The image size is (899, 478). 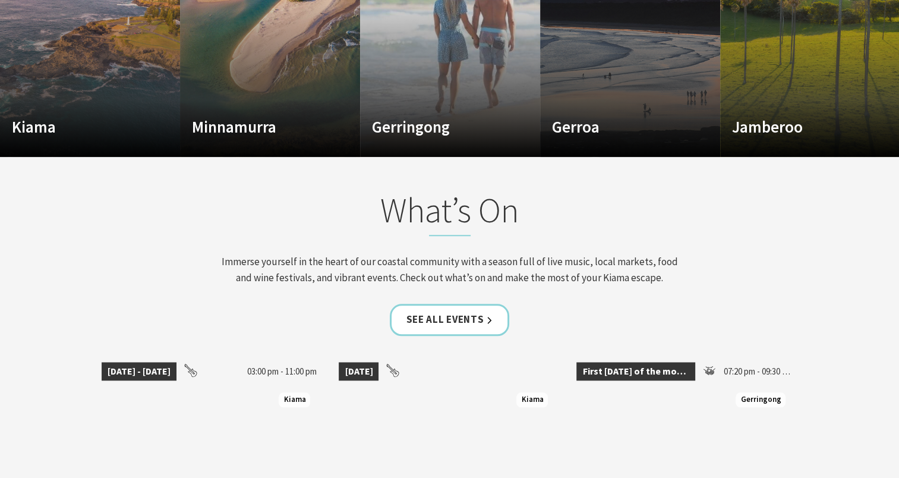 What do you see at coordinates (257, 127) in the screenshot?
I see `h4: Minnamurra` at bounding box center [257, 127].